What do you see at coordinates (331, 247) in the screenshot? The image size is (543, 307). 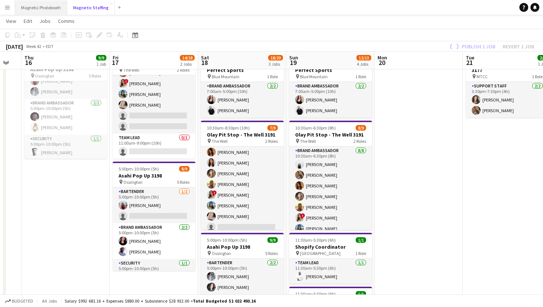 I see `h3: Shopify Coordinator` at bounding box center [331, 247].